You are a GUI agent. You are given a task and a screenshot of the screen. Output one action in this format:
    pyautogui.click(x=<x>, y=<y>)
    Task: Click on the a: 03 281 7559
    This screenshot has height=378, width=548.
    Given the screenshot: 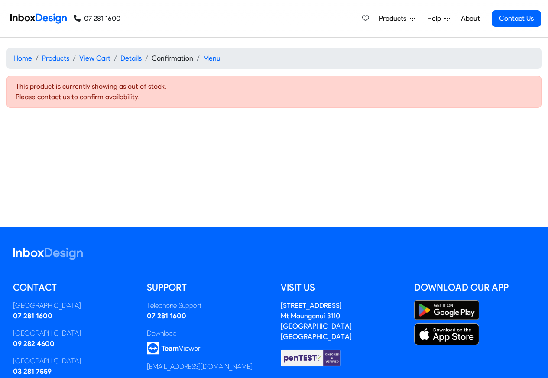 What is the action you would take?
    pyautogui.click(x=32, y=371)
    